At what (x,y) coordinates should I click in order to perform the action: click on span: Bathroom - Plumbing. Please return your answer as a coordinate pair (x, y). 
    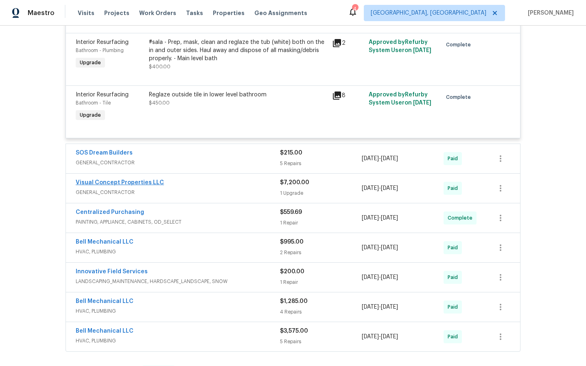
    Looking at the image, I should click on (100, 50).